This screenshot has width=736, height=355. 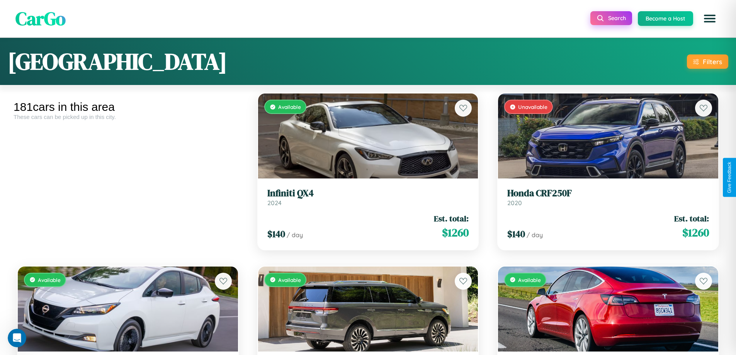 What do you see at coordinates (533, 107) in the screenshot?
I see `span: Unavailable` at bounding box center [533, 107].